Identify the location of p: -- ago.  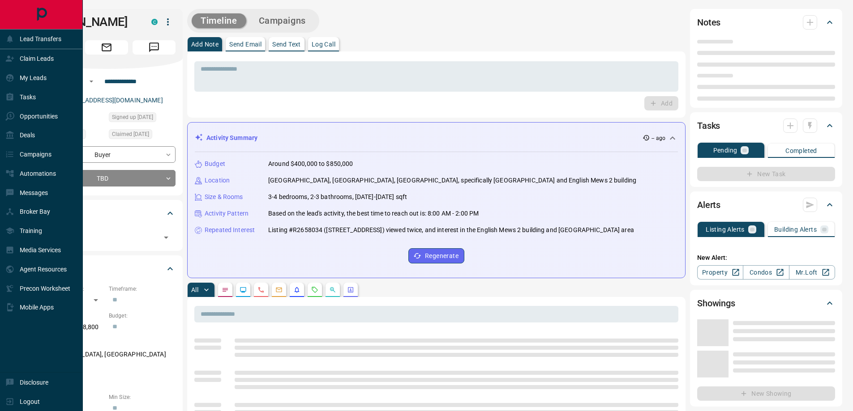
(658, 138).